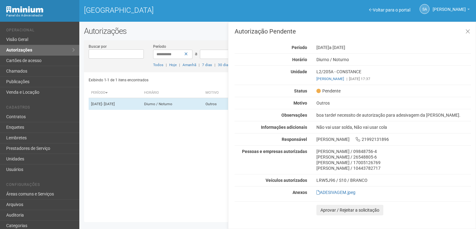  Describe the element at coordinates (220, 93) in the screenshot. I see `th: Motivo` at that location.